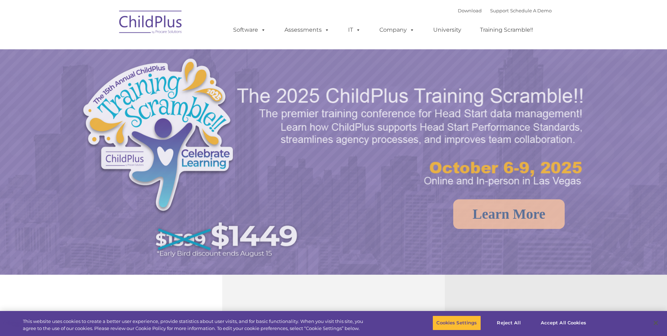 This screenshot has height=336, width=667. Describe the element at coordinates (656, 323) in the screenshot. I see `button: Close` at that location.